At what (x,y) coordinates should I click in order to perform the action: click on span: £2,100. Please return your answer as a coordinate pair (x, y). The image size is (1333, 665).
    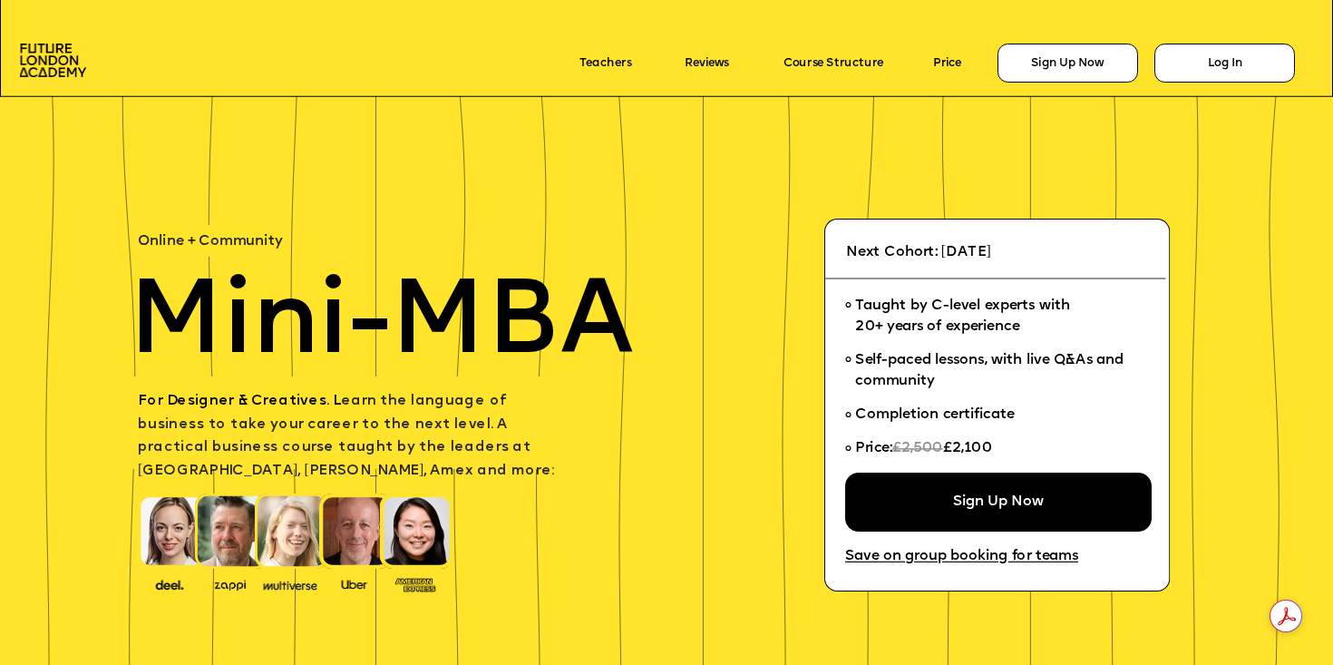
    Looking at the image, I should click on (967, 449).